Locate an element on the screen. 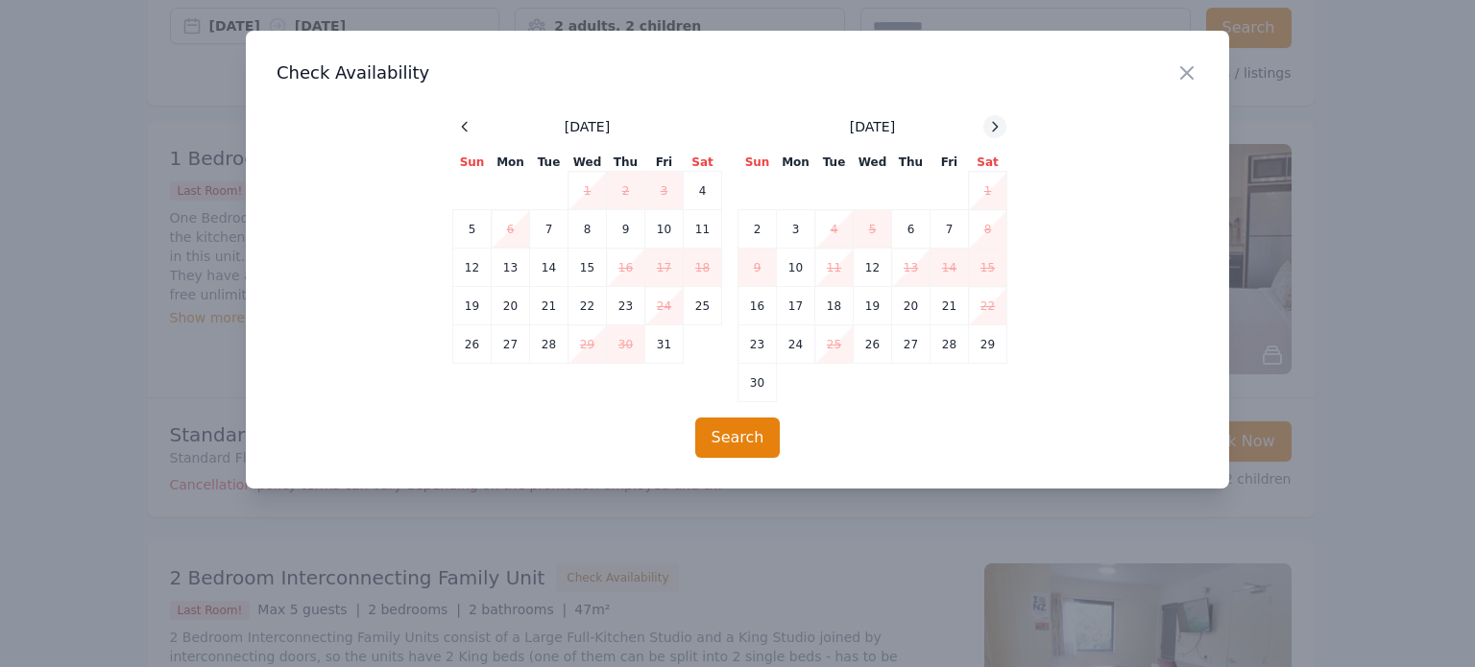 The image size is (1475, 667). td: 31 is located at coordinates (665, 345).